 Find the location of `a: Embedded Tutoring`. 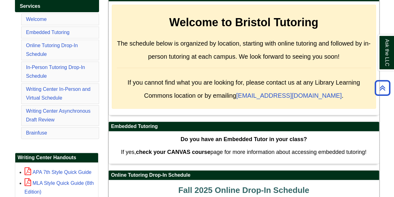

a: Embedded Tutoring is located at coordinates (48, 32).